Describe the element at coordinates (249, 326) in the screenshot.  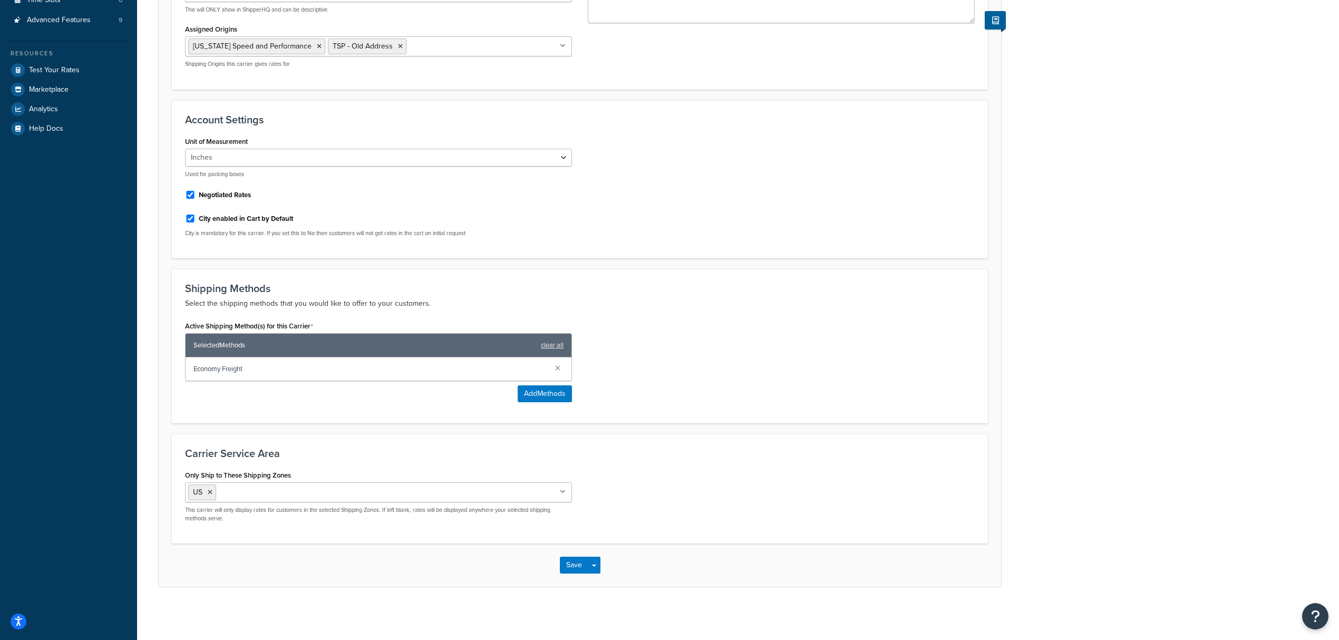
I see `label: Active Shipping Method(s) for this Carrier` at that location.